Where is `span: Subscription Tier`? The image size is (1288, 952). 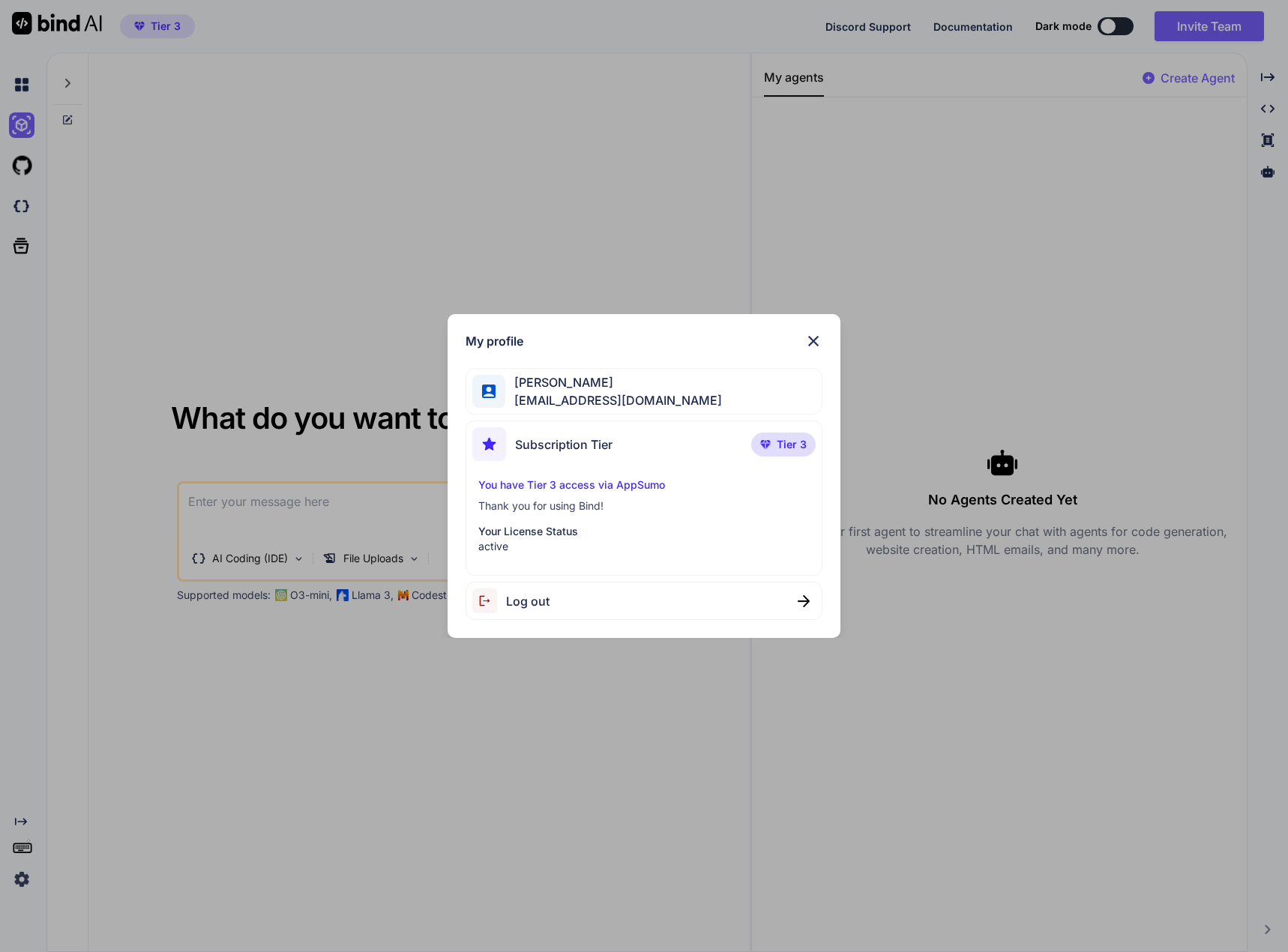 span: Subscription Tier is located at coordinates (564, 445).